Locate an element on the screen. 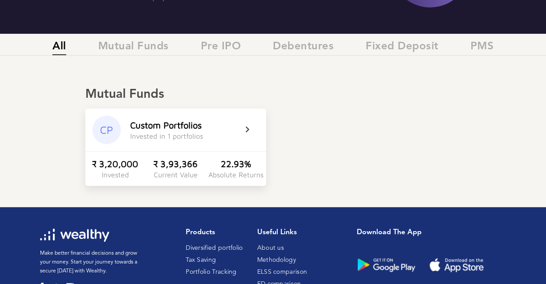 This screenshot has width=546, height=284. a: Diversified portfolio is located at coordinates (214, 248).